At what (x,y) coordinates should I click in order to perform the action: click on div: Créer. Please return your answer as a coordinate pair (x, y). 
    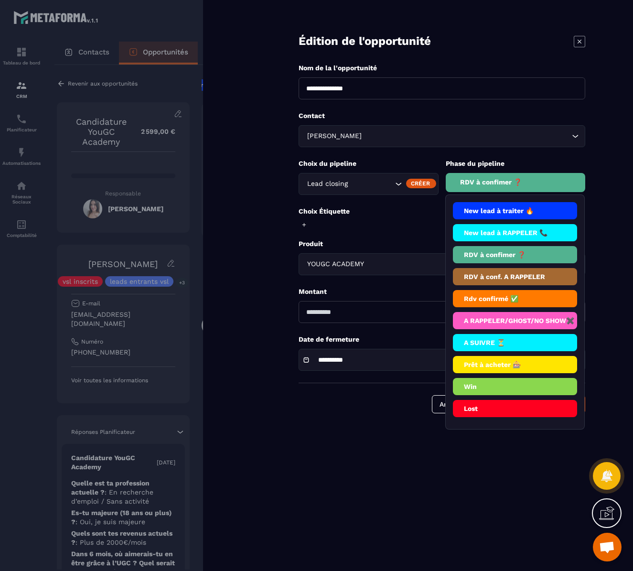
    Looking at the image, I should click on (421, 183).